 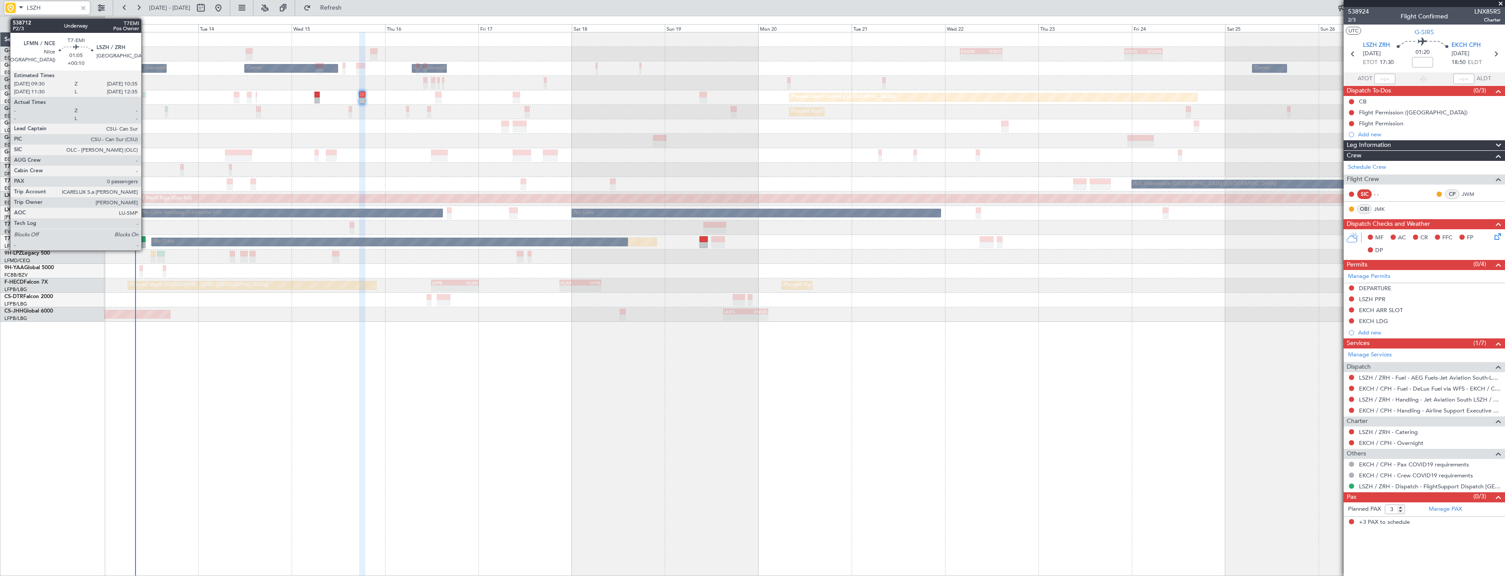 What do you see at coordinates (1388, 432) in the screenshot?
I see `a: LSZH / ZRH - Catering` at bounding box center [1388, 432].